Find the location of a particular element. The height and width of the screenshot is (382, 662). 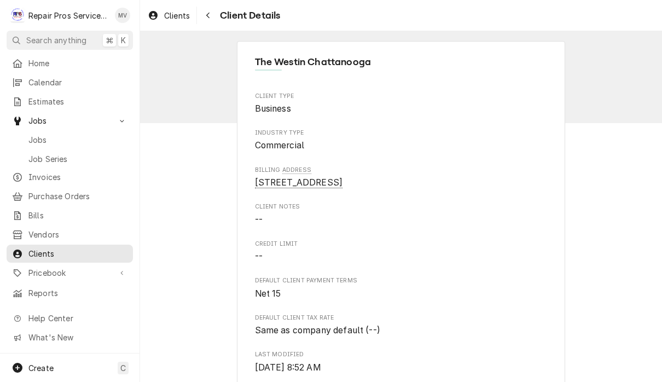

div: MV is located at coordinates (123, 15).